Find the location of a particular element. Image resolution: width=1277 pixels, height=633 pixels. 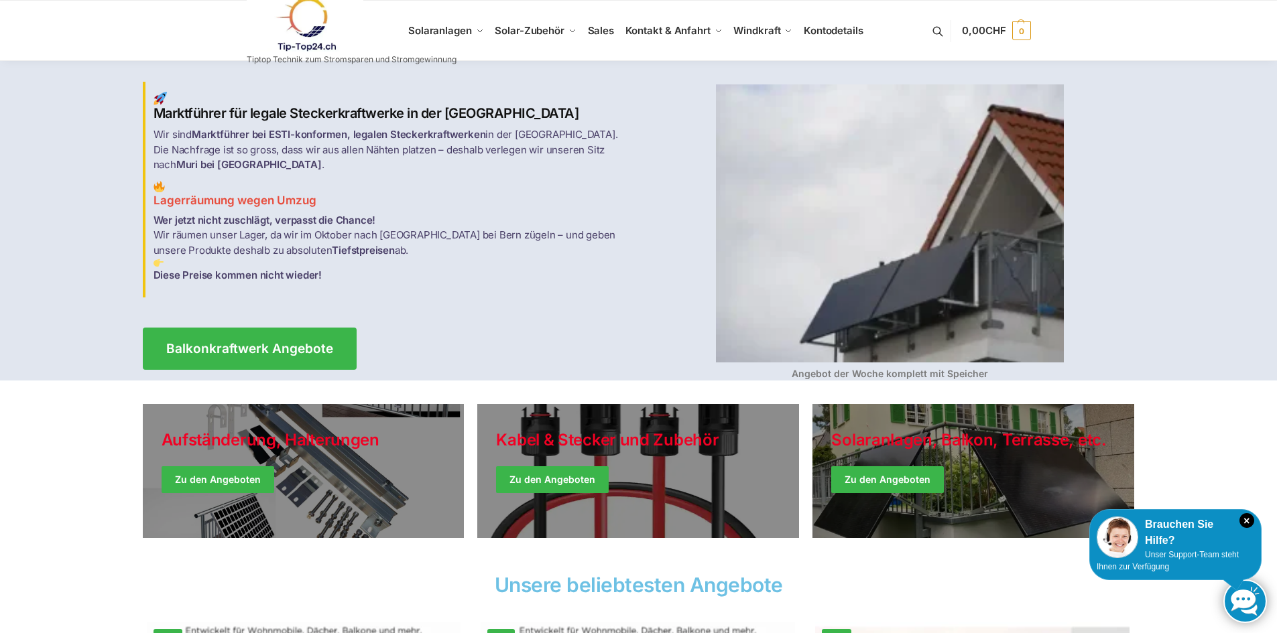

a: 0,00CHF 0 is located at coordinates (996, 31).